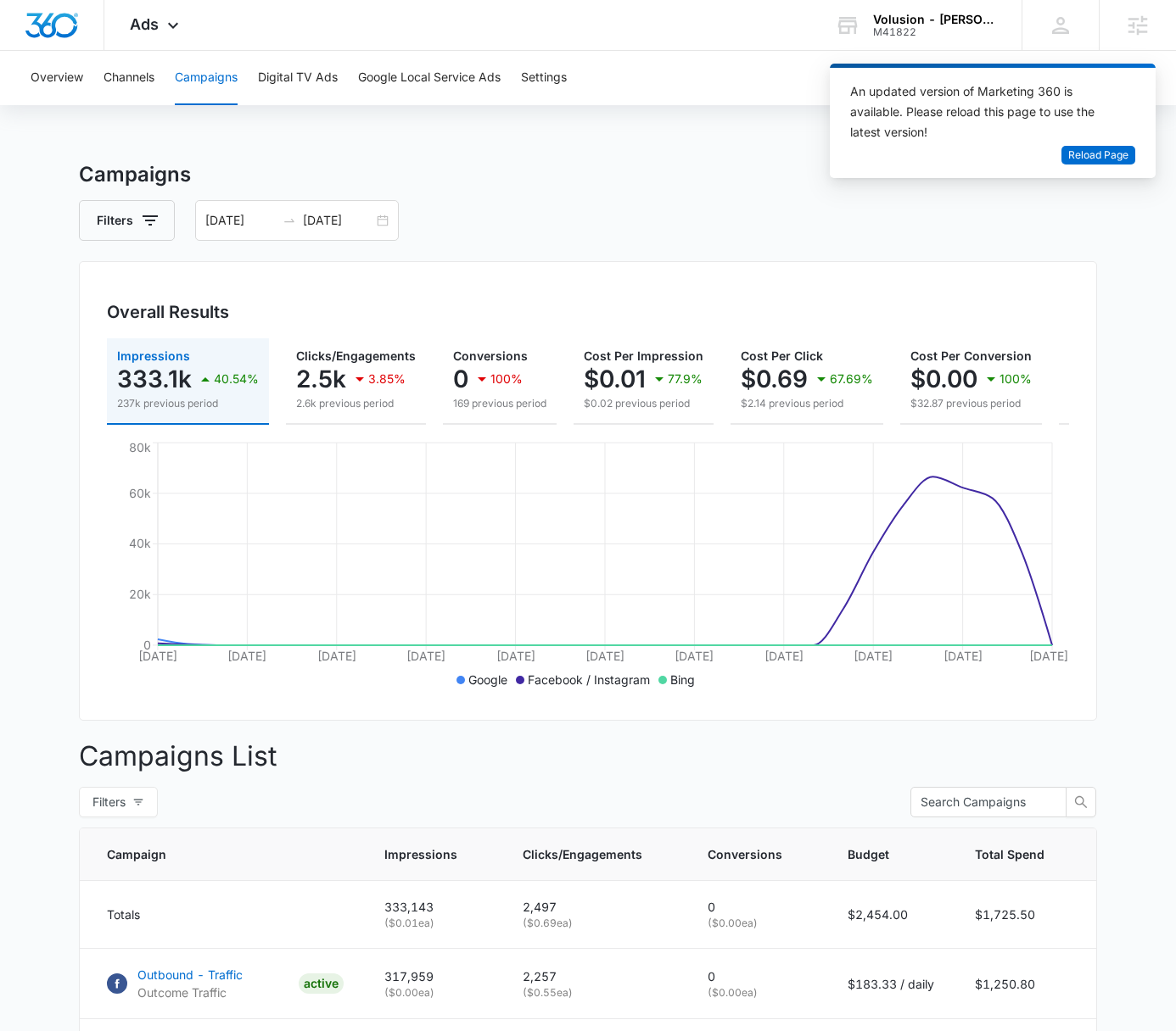 The height and width of the screenshot is (1031, 1176). What do you see at coordinates (320, 379) in the screenshot?
I see `p: 2.5k` at bounding box center [320, 379].